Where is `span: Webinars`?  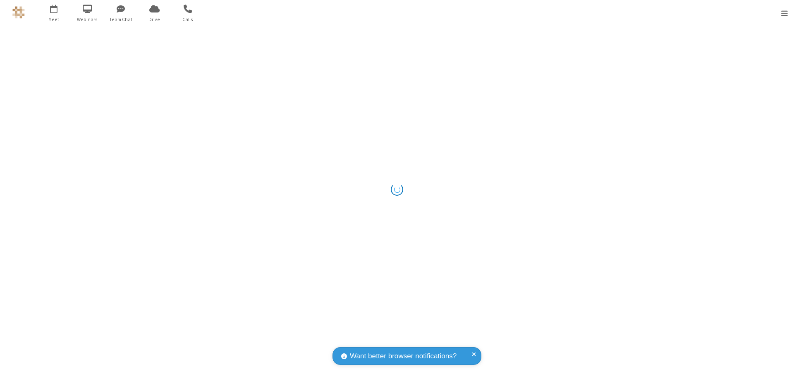
span: Webinars is located at coordinates (87, 19).